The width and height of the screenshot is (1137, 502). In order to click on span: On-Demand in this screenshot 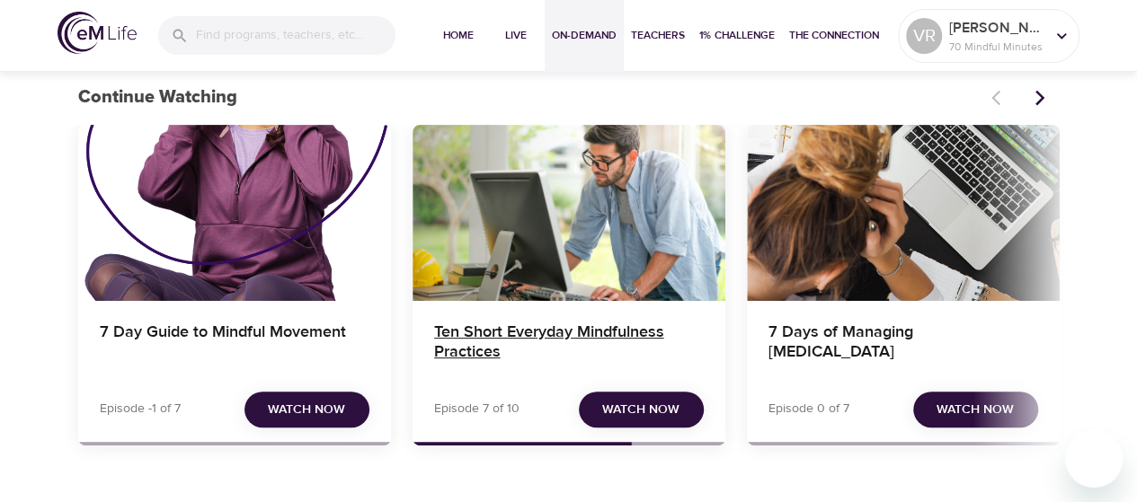, I will do `click(584, 35)`.